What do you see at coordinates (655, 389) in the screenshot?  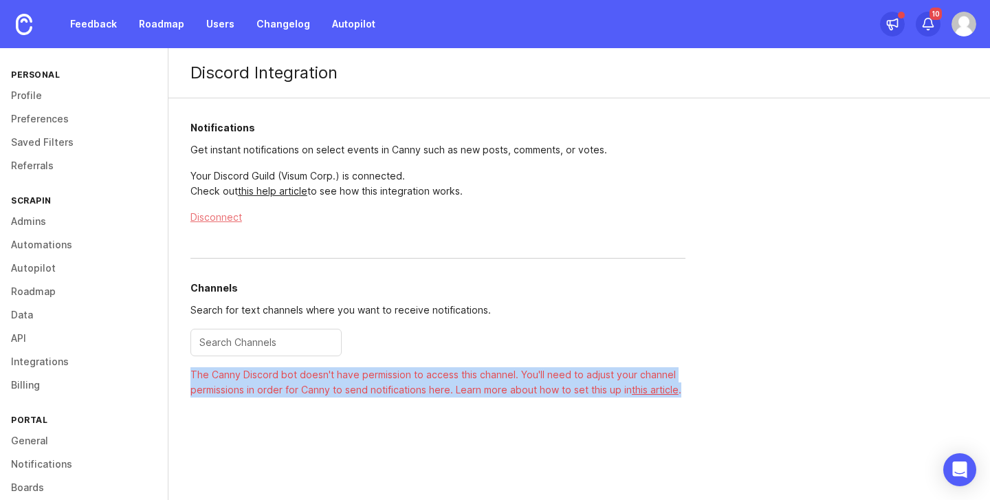 I see `a: this article` at bounding box center [655, 389].